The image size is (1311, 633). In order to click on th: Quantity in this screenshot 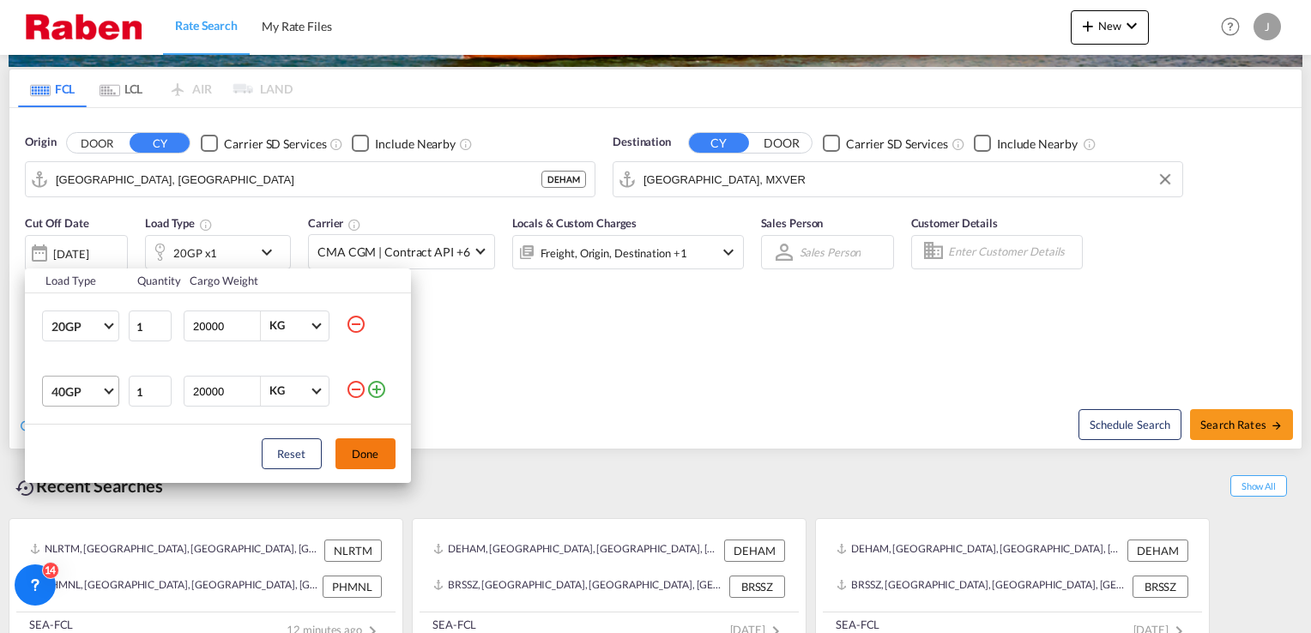, I will do `click(154, 281)`.